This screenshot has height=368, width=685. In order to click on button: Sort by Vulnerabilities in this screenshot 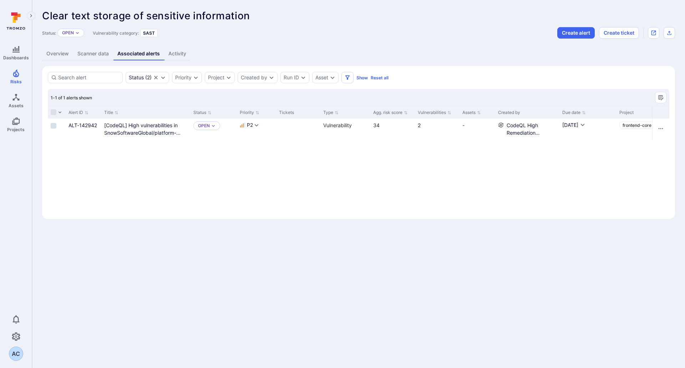, I will do `click(435, 112)`.